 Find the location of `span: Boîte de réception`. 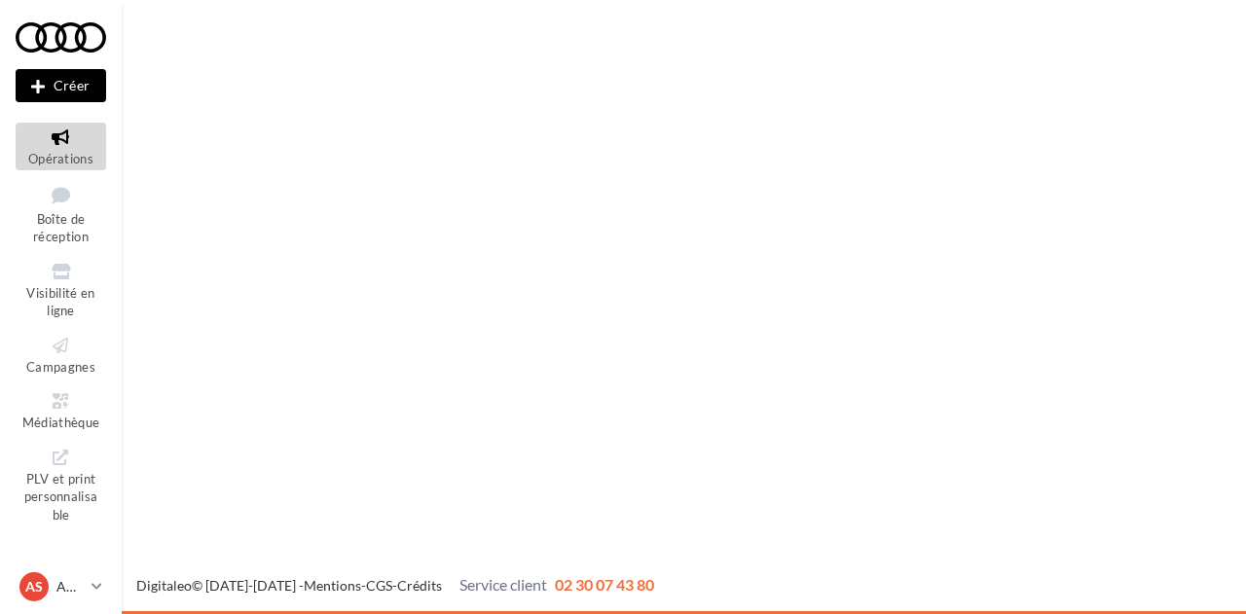

span: Boîte de réception is located at coordinates (60, 228).